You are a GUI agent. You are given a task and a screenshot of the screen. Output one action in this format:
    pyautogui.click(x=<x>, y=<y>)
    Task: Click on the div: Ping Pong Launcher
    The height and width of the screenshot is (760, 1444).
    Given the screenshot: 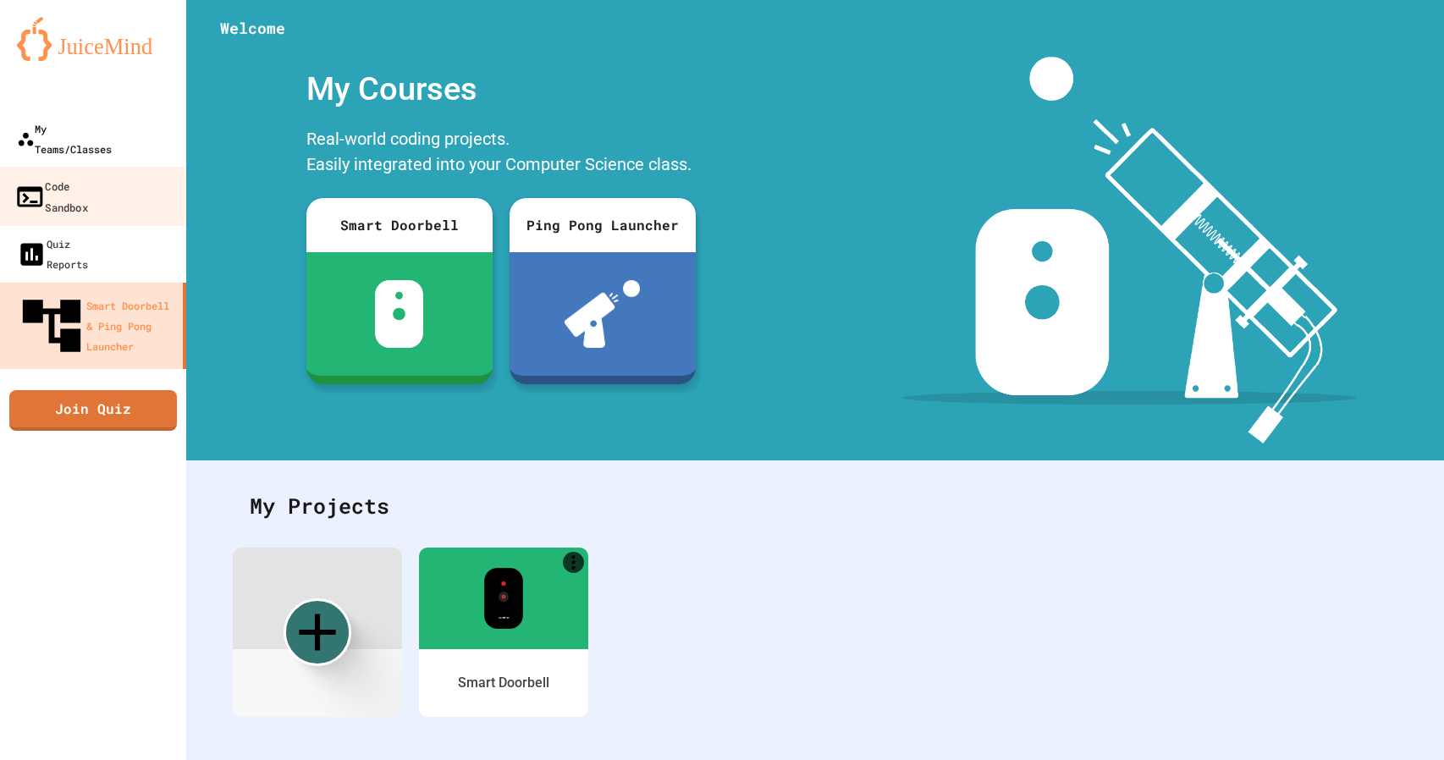 What is the action you would take?
    pyautogui.click(x=603, y=225)
    